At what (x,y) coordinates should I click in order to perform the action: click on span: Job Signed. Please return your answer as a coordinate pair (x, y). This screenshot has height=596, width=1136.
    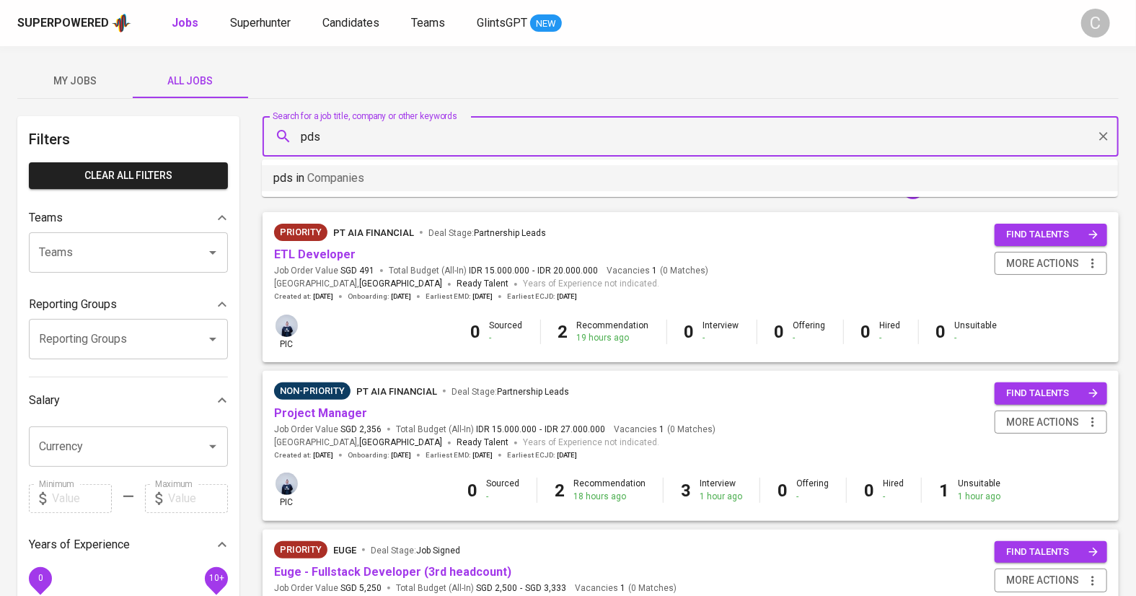
    Looking at the image, I should click on (438, 550).